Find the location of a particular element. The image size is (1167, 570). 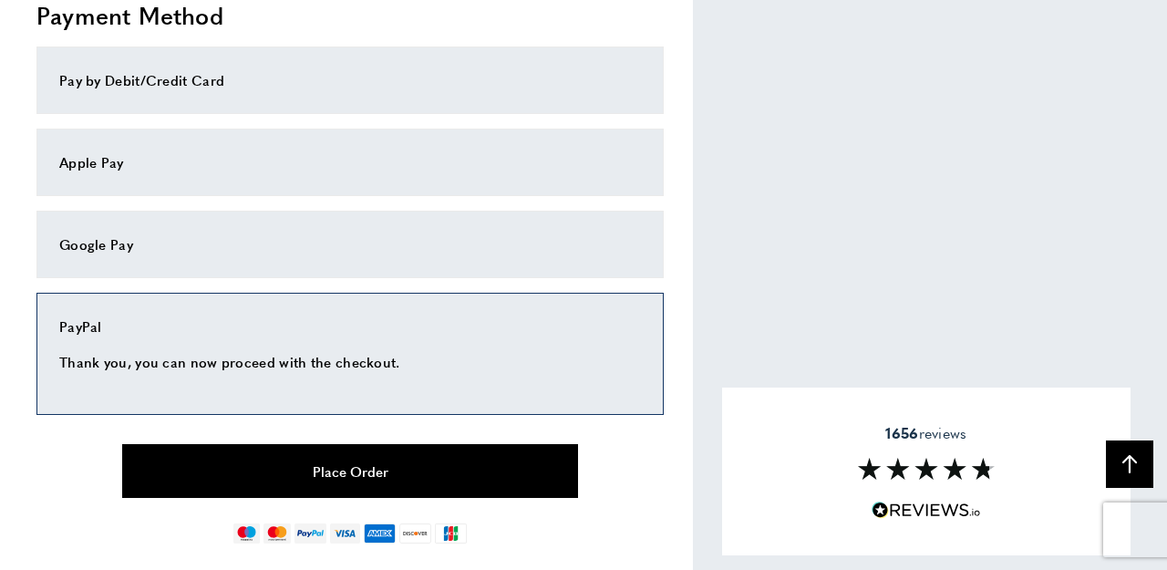

strong: 1656 is located at coordinates (902, 432).